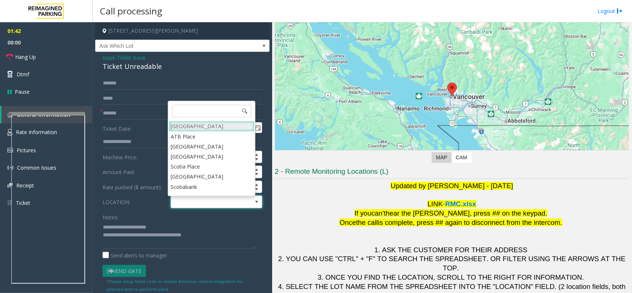  I want to click on li: ATB Place, so click(211, 136).